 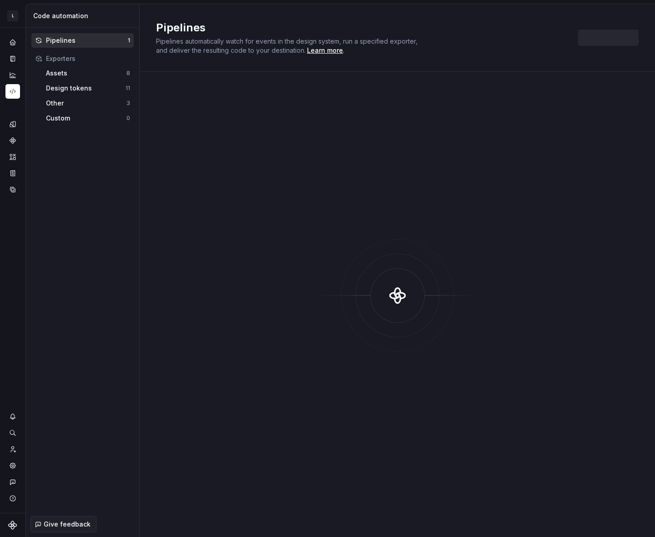 What do you see at coordinates (13, 140) in the screenshot?
I see `div: Components` at bounding box center [13, 140].